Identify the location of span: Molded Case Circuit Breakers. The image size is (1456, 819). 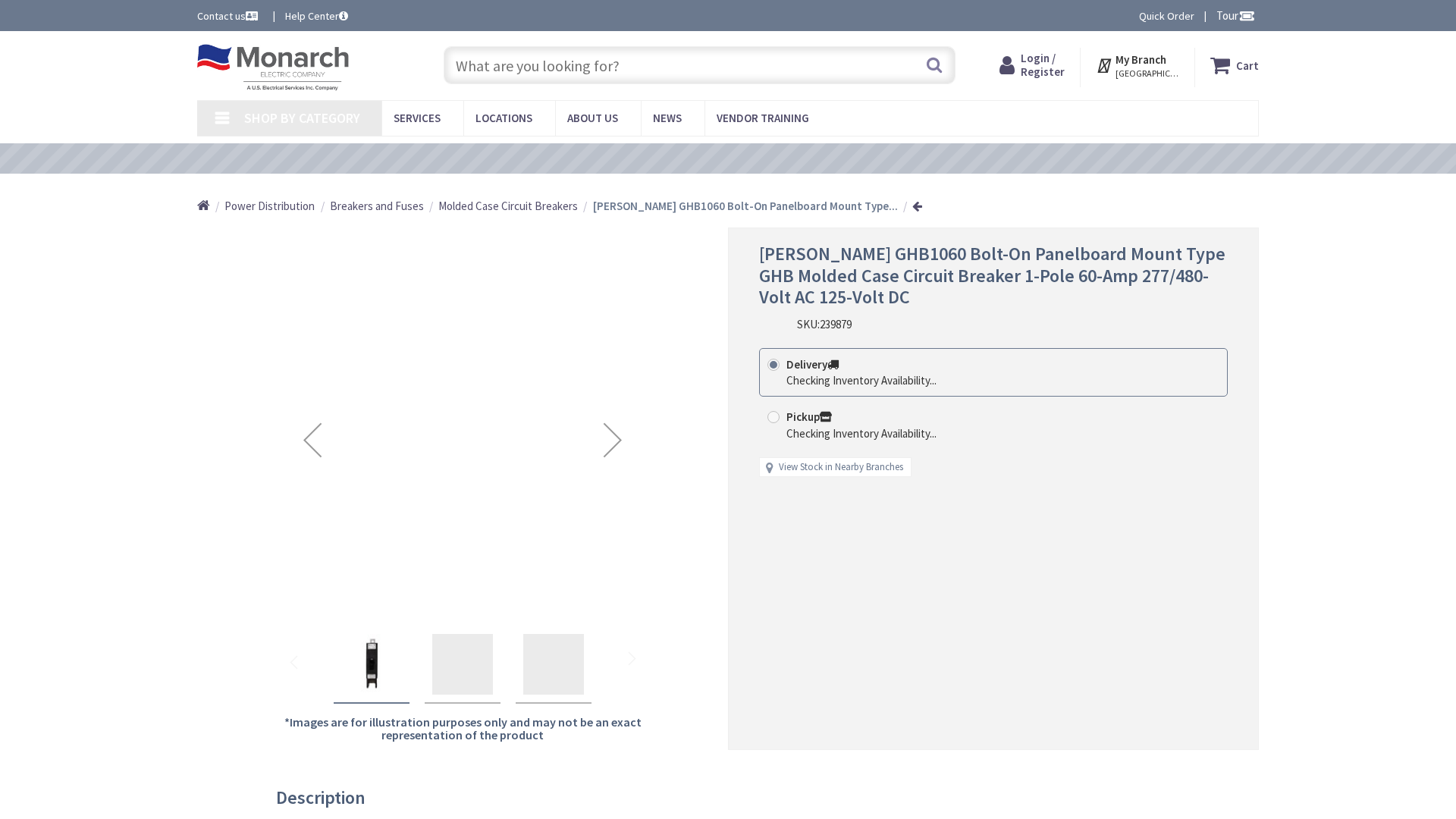
(508, 205).